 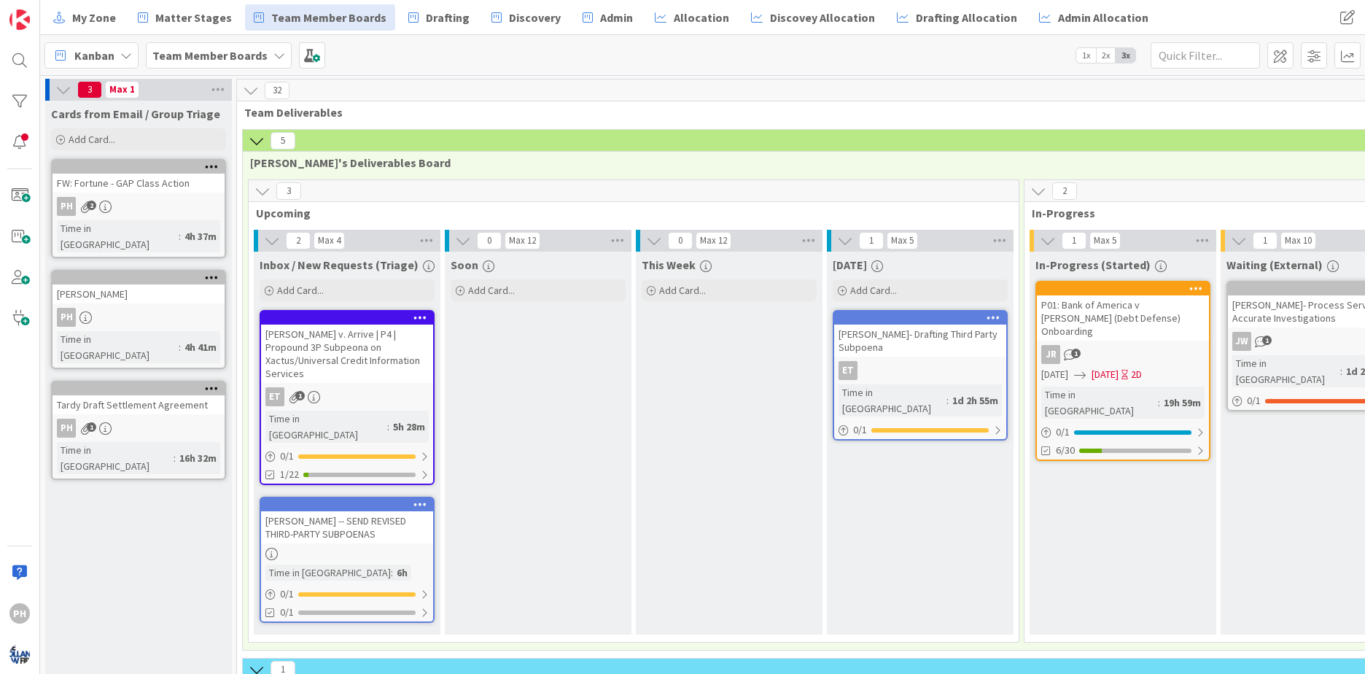 I want to click on span: 3x, so click(x=1125, y=55).